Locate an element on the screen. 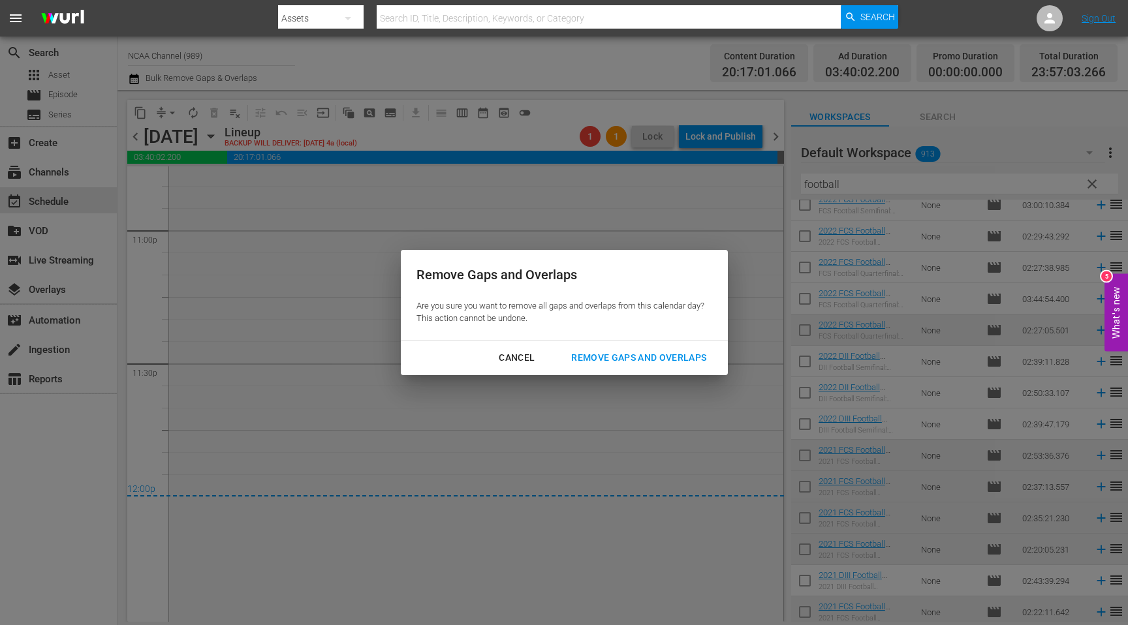 This screenshot has width=1128, height=625. span: menu is located at coordinates (16, 18).